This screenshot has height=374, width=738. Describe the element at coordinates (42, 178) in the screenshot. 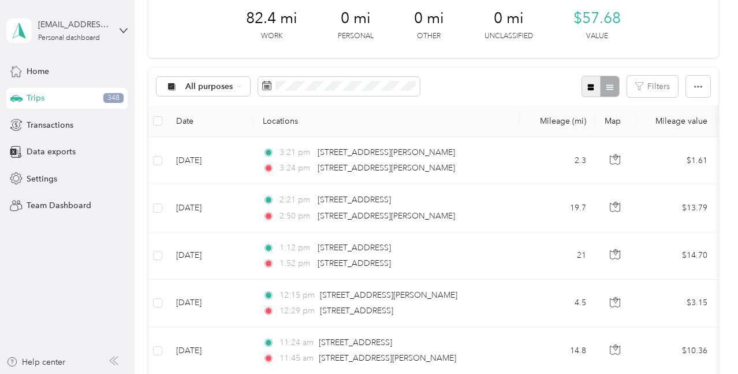

I see `span: Settings` at that location.